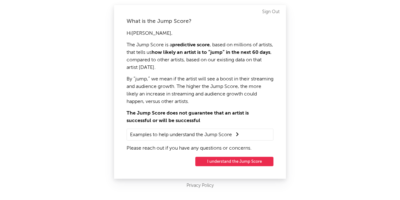  What do you see at coordinates (200, 134) in the screenshot?
I see `summary: Examples to help understand the Jump Score` at bounding box center [200, 134].